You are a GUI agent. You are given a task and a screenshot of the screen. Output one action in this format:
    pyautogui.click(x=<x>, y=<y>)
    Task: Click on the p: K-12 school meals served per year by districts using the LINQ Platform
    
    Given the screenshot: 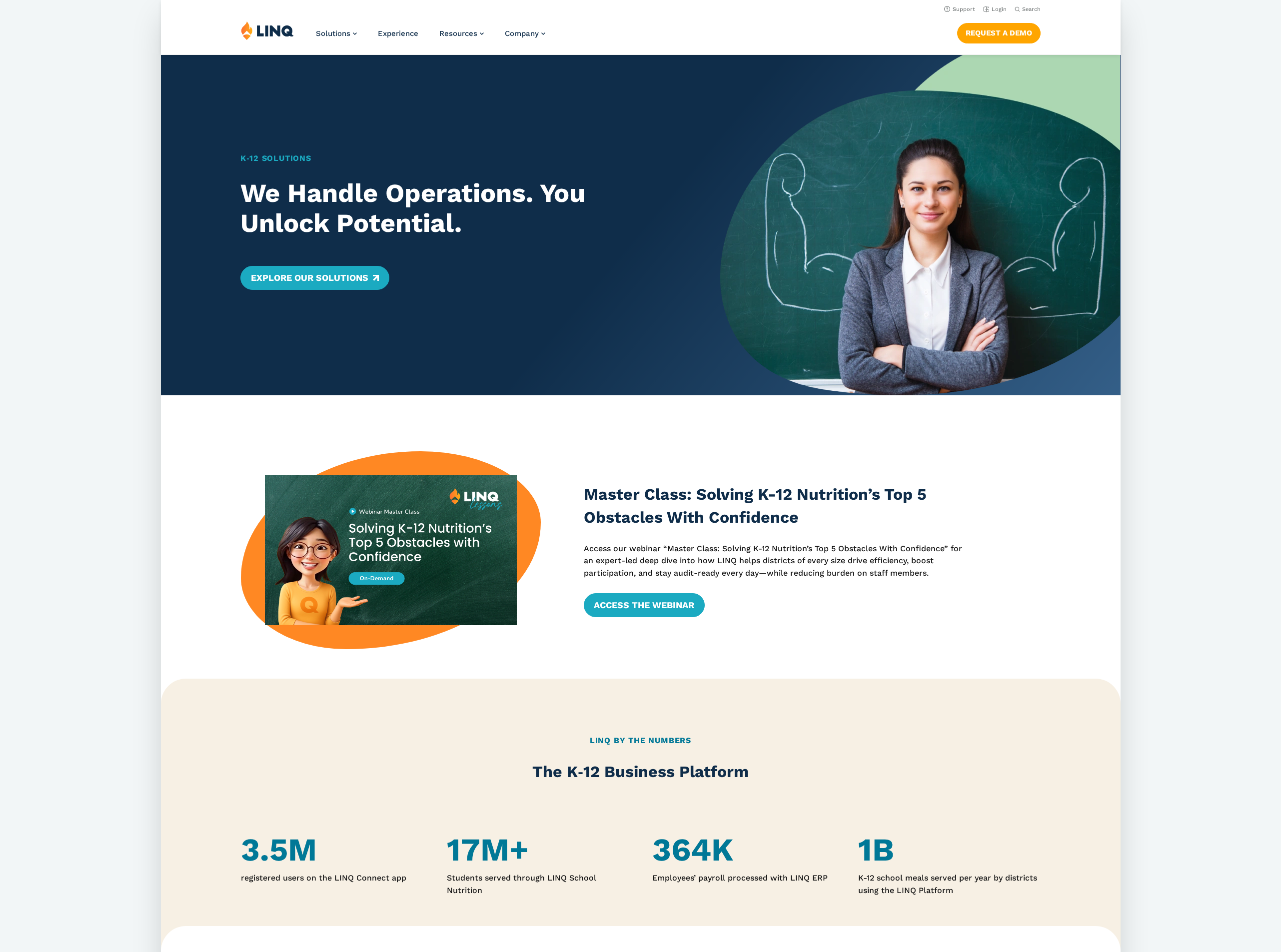 What is the action you would take?
    pyautogui.click(x=949, y=883)
    